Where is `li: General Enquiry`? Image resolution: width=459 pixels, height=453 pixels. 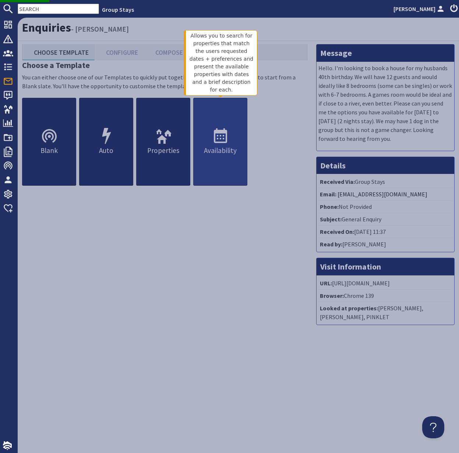 li: General Enquiry is located at coordinates (385, 220).